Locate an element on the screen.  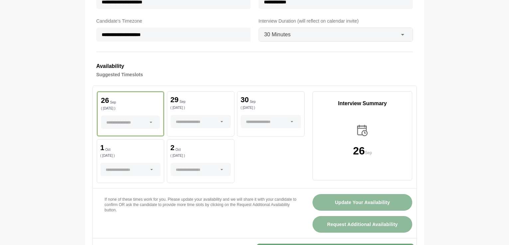
label: Interview Duration (will reflect on calendar invite) is located at coordinates (336, 21).